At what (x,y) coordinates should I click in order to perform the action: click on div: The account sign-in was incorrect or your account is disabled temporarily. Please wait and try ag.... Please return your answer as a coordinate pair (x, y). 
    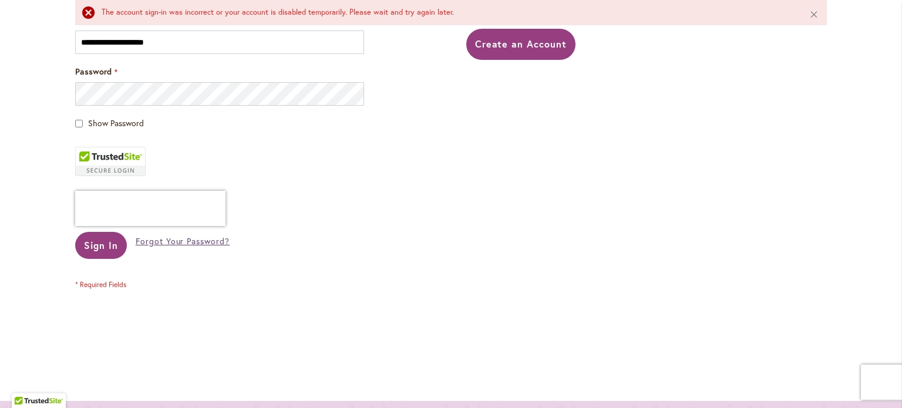
    Looking at the image, I should click on (446, 12).